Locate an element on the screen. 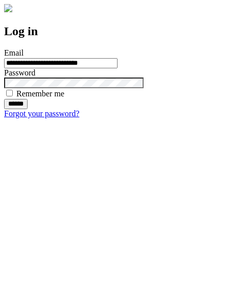 The height and width of the screenshot is (307, 230). img: logo-4e3dc11c47720685a147b03b5a06dd966a58ff35d612b21f08c02c0306f2b779.png is located at coordinates (8, 8).